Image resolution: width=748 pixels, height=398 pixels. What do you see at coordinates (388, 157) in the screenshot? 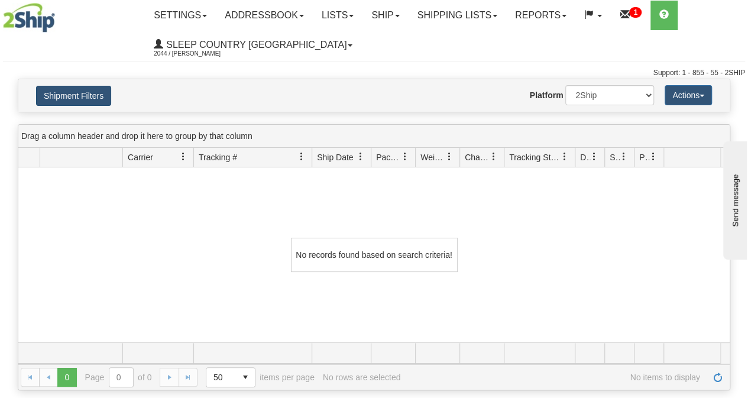
I see `span: Packages` at bounding box center [388, 157].